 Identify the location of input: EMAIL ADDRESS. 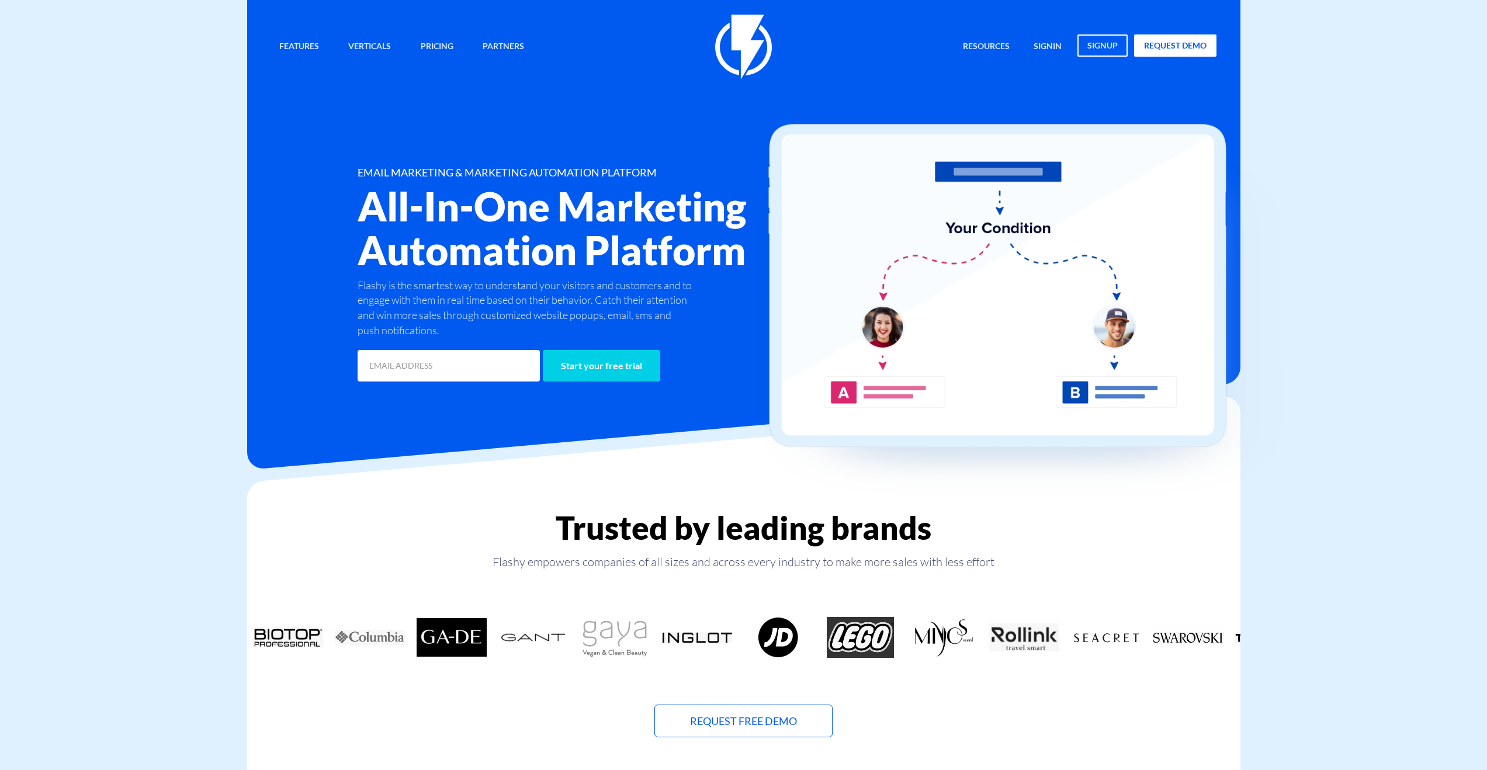
(449, 366).